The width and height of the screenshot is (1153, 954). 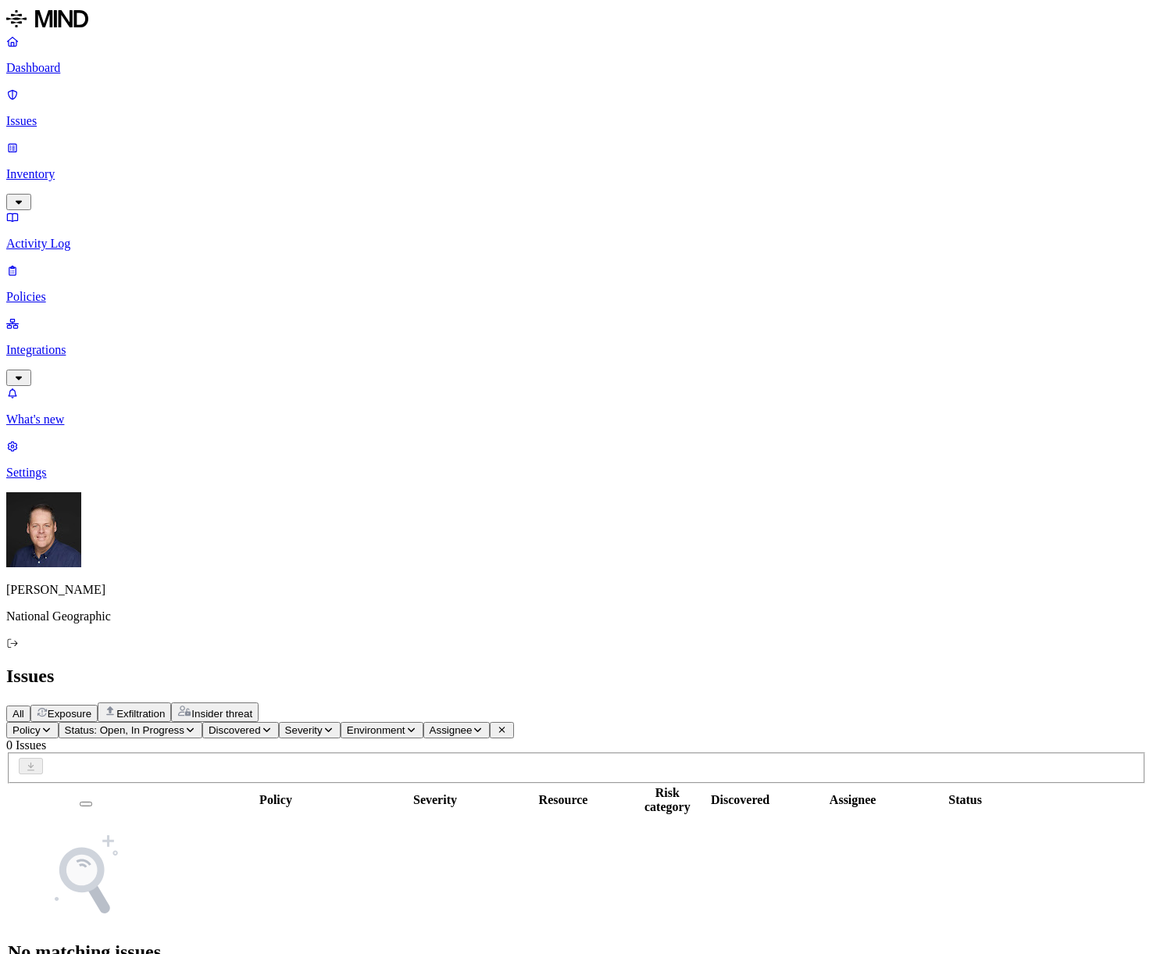 What do you see at coordinates (86, 804) in the screenshot?
I see `button: Select all` at bounding box center [86, 804].